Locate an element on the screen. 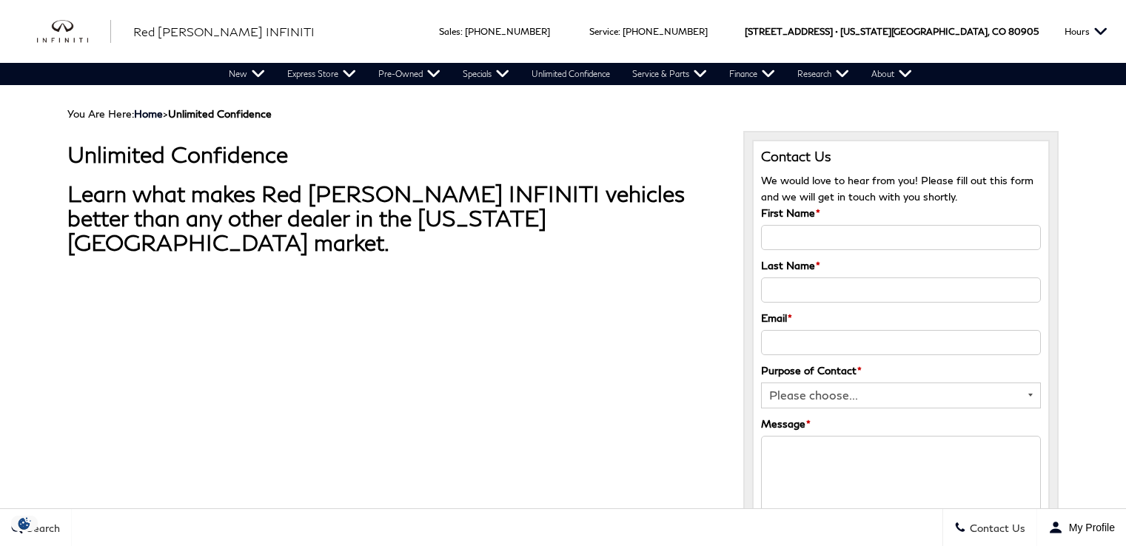 The height and width of the screenshot is (546, 1126). label: Purpose of Contact is located at coordinates (811, 371).